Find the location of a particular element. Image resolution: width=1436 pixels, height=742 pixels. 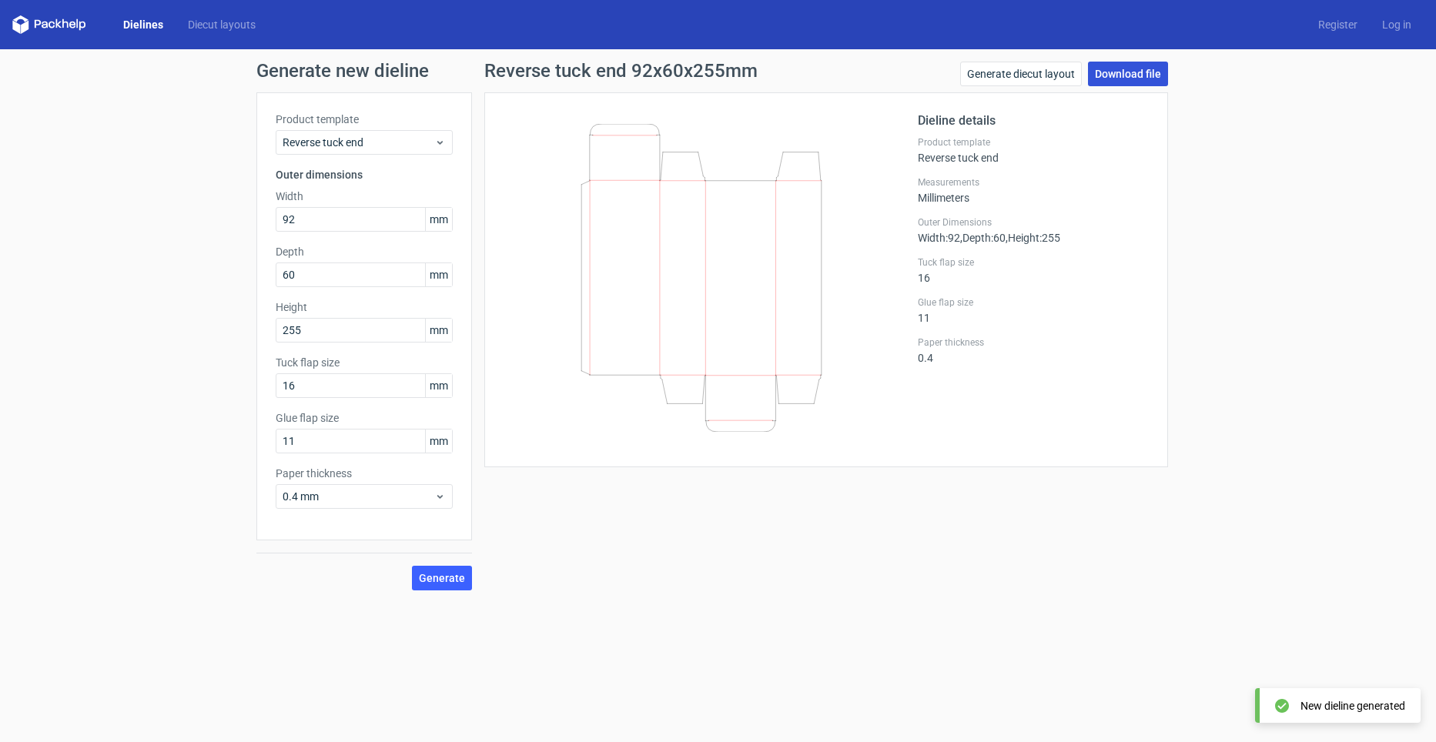

div: 16 is located at coordinates (1033, 270).